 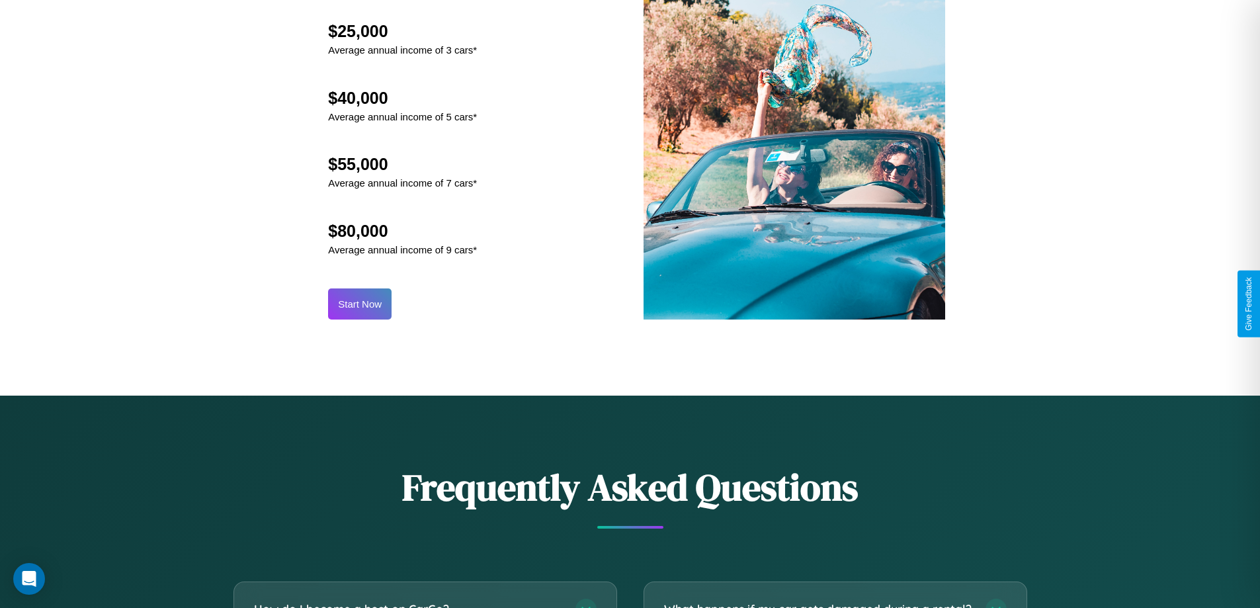 I want to click on h2: $55,000, so click(x=402, y=164).